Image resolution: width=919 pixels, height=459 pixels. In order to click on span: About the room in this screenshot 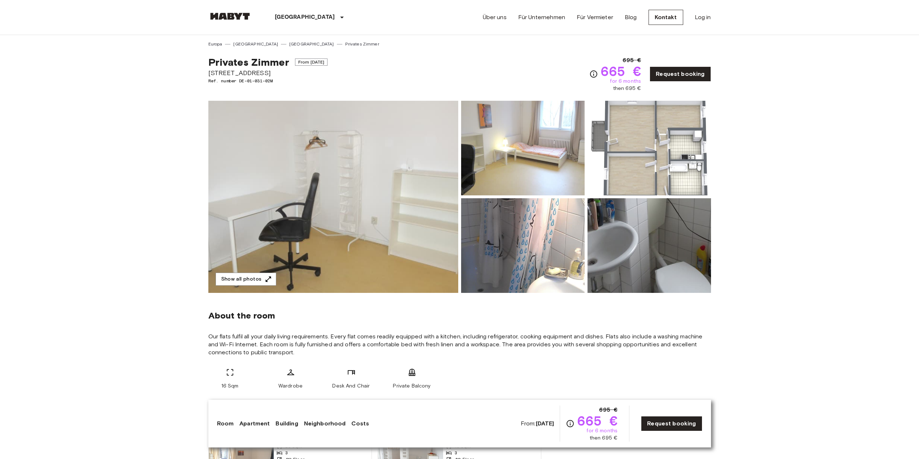, I will do `click(460, 316)`.